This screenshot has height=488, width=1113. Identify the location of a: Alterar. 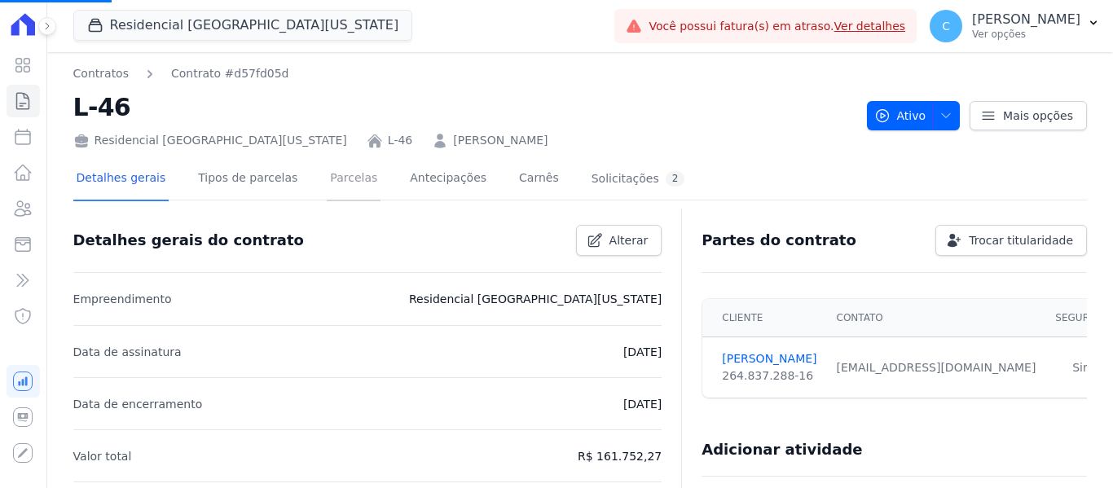
(619, 240).